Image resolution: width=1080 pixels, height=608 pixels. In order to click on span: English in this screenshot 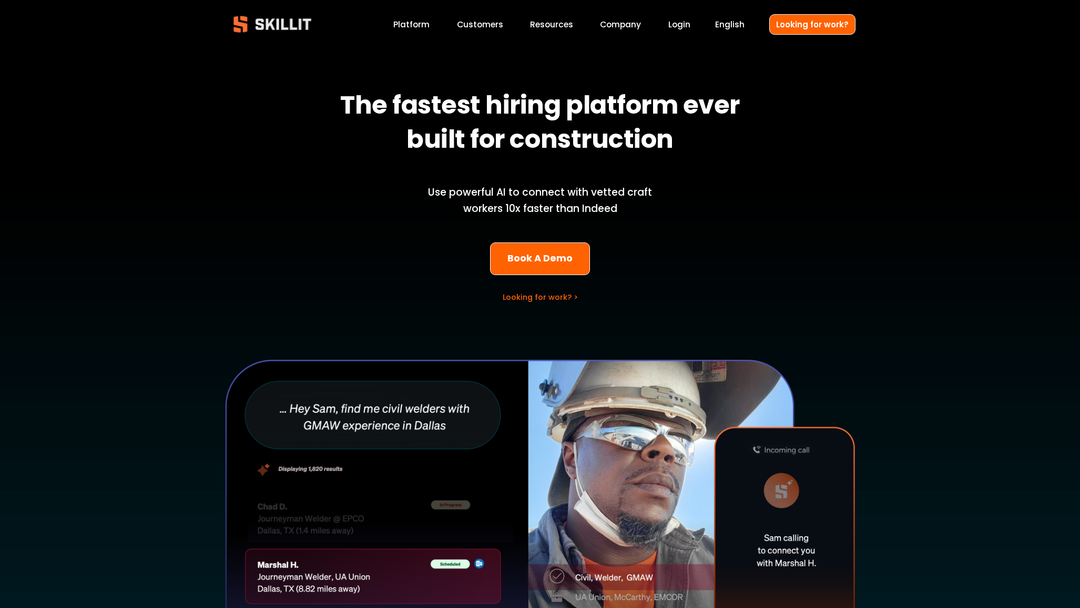, I will do `click(730, 24)`.